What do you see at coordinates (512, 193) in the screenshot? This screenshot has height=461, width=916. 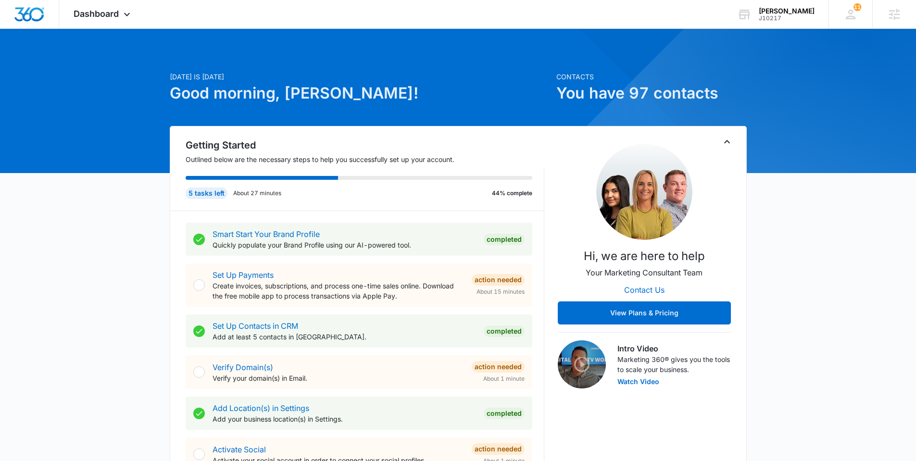 I see `p: 44% complete` at bounding box center [512, 193].